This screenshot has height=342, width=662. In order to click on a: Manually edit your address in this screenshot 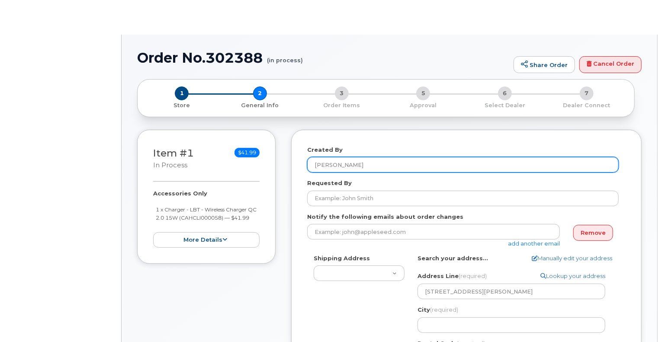, I will do `click(572, 258)`.